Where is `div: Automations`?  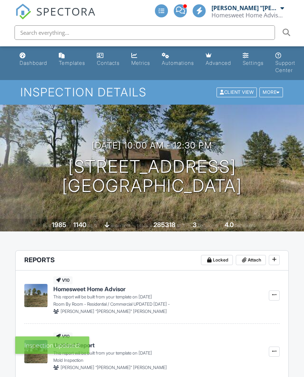 div: Automations is located at coordinates (178, 63).